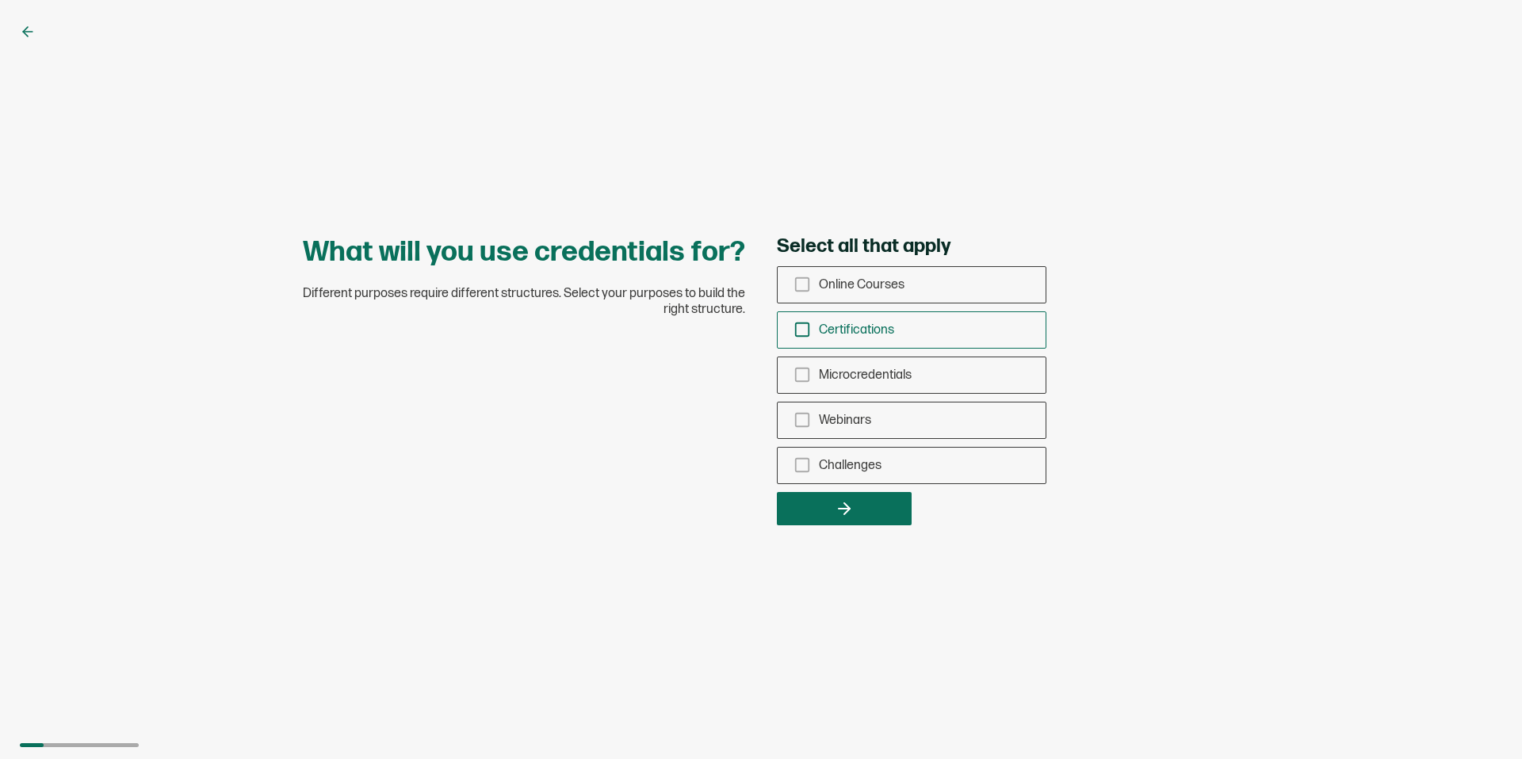  I want to click on span: Certifications, so click(856, 330).